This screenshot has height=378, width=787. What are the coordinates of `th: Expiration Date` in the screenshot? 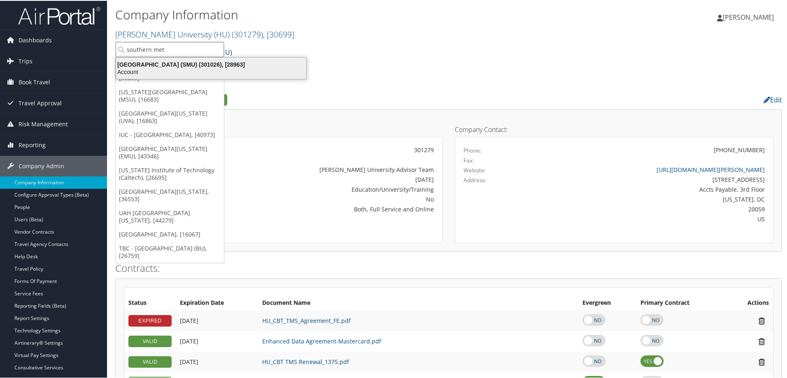 It's located at (217, 303).